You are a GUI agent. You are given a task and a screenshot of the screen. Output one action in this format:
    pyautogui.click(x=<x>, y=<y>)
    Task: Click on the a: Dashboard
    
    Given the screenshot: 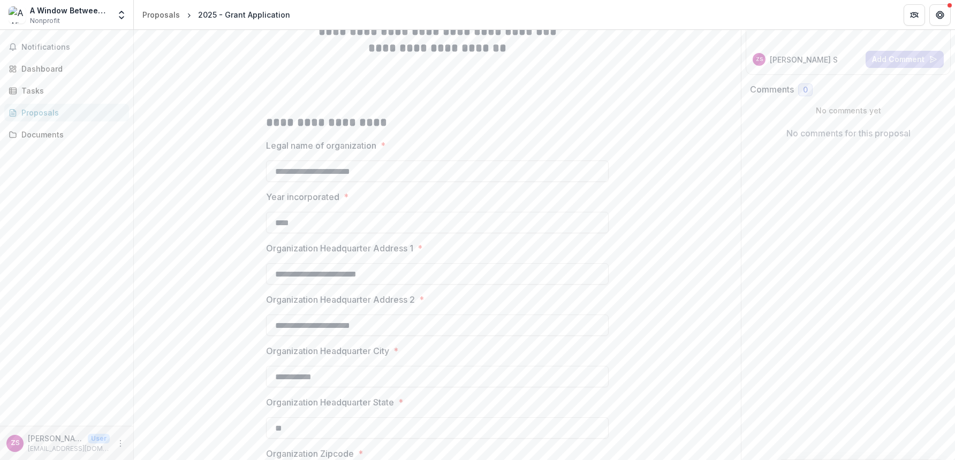 What is the action you would take?
    pyautogui.click(x=66, y=68)
    